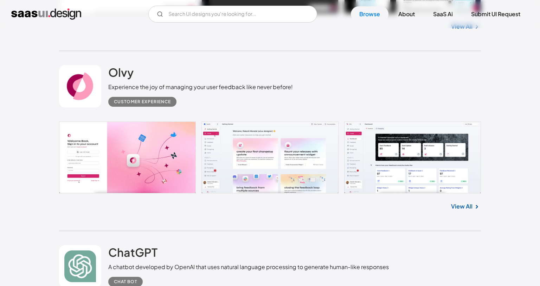 This screenshot has height=286, width=540. Describe the element at coordinates (233, 14) in the screenshot. I see `form: Email Form` at that location.